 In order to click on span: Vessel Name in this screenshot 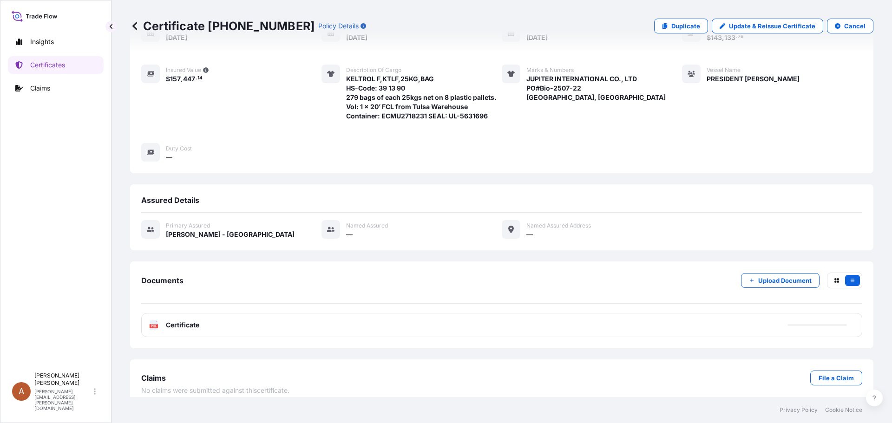, I will do `click(724, 70)`.